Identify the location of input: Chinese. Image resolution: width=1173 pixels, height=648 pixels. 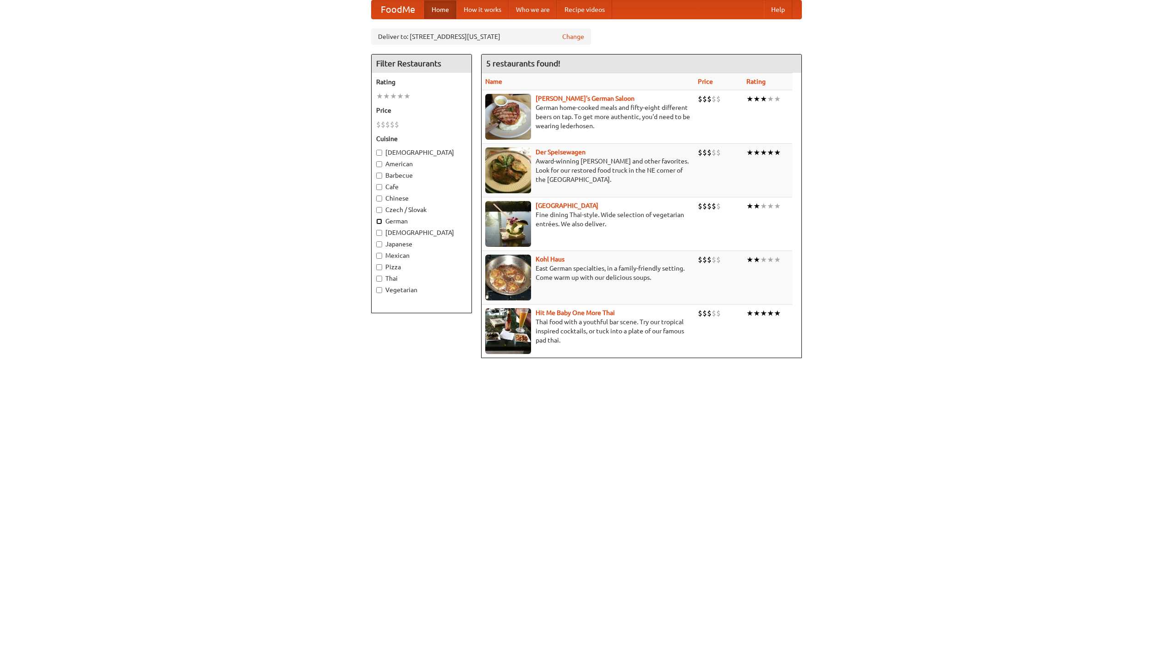
(379, 198).